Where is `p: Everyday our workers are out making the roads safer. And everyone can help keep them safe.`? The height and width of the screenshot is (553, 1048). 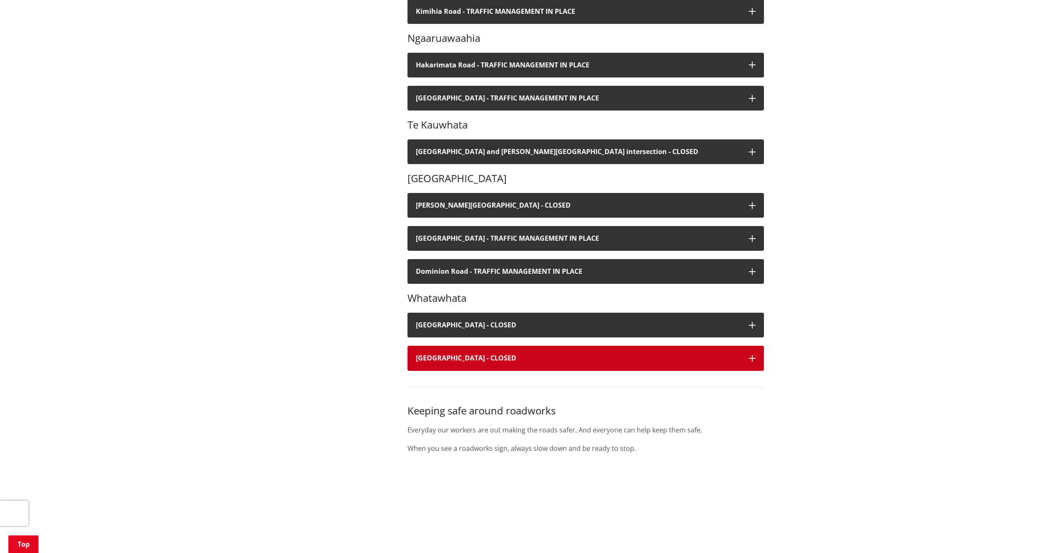 p: Everyday our workers are out making the roads safer. And everyone can help keep them safe. is located at coordinates (586, 430).